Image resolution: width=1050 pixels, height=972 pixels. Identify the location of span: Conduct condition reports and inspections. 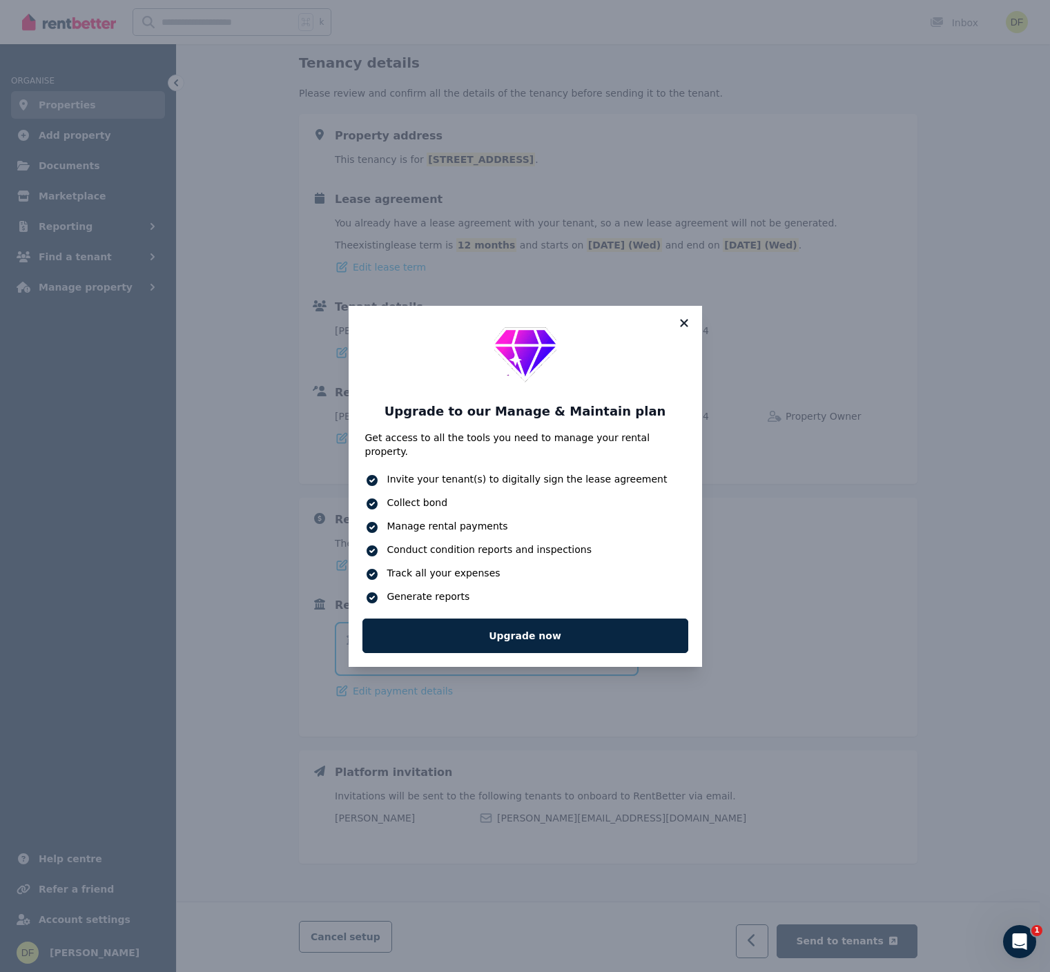
(536, 549).